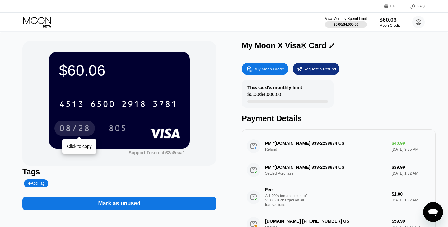 The width and height of the screenshot is (448, 227). What do you see at coordinates (157, 152) in the screenshot?
I see `div: Support Token:cb33a8eaa1` at bounding box center [157, 152].